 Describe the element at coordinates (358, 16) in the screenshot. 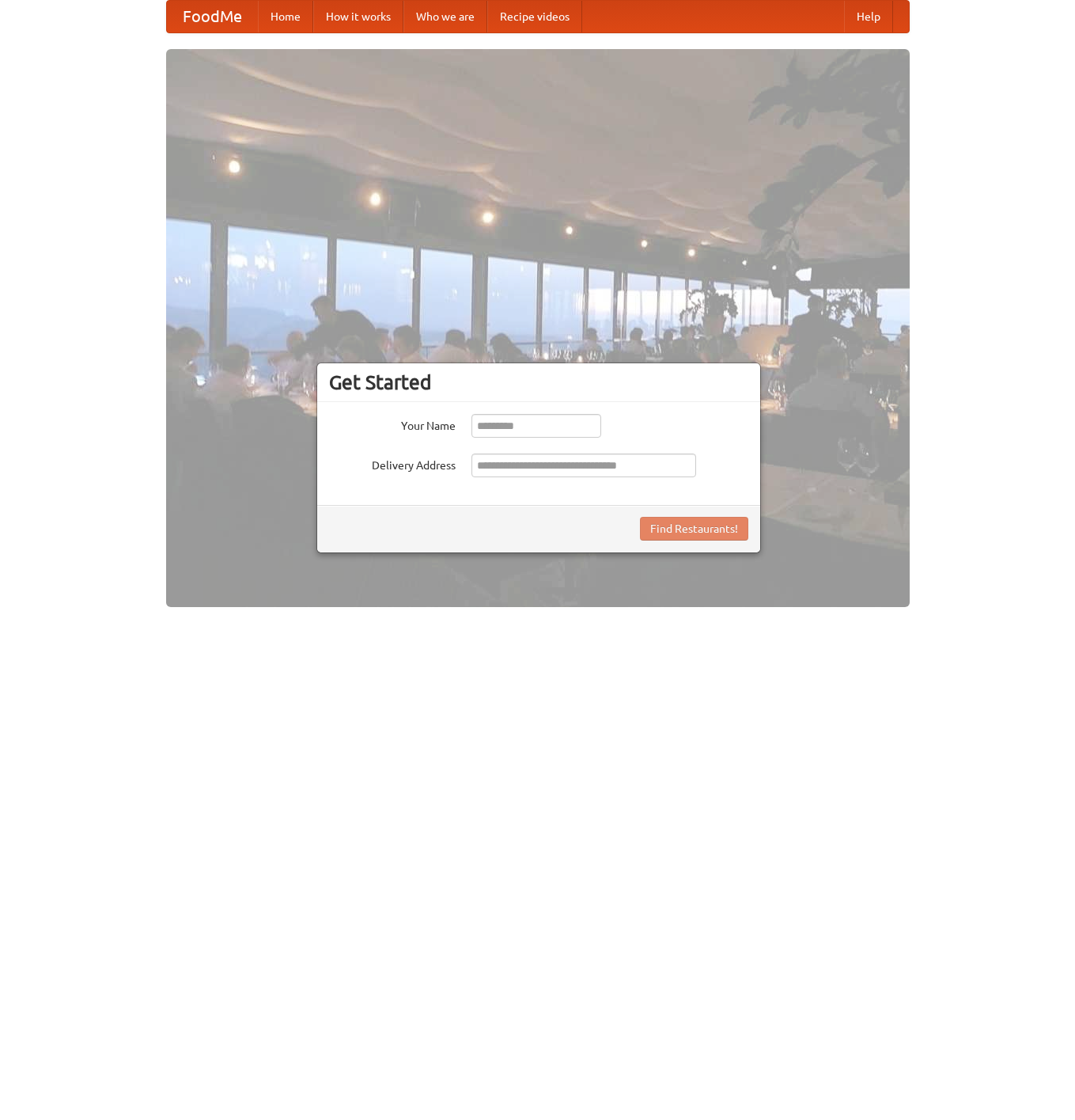

I see `a: How it works` at that location.